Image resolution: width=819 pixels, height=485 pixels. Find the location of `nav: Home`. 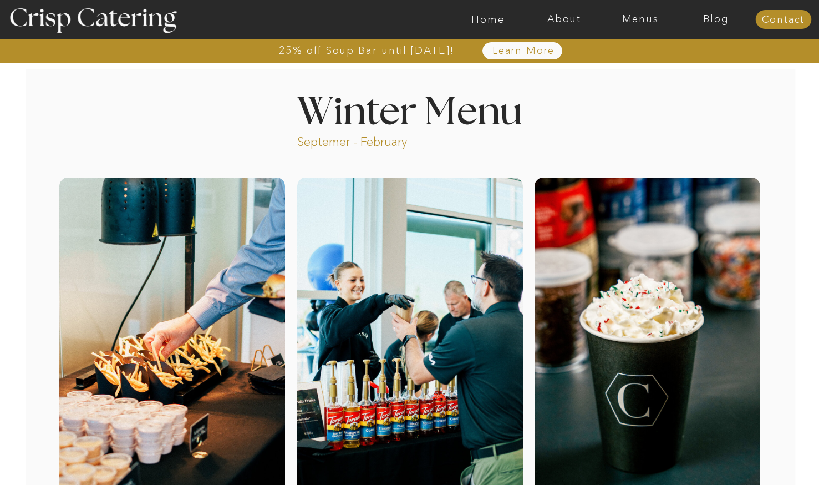

nav: Home is located at coordinates (488, 19).